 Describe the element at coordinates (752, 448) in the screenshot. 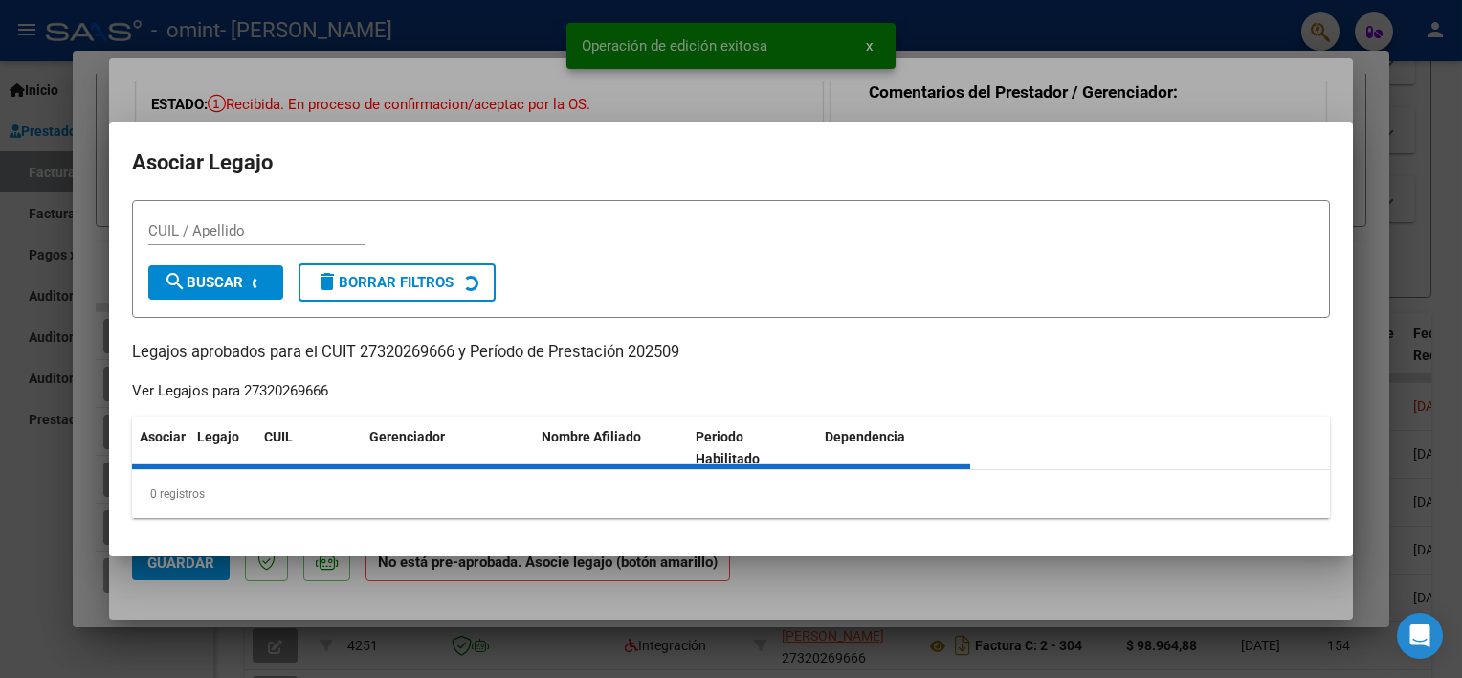

I see `datatable-header-cell: Periodo Habilitado` at that location.